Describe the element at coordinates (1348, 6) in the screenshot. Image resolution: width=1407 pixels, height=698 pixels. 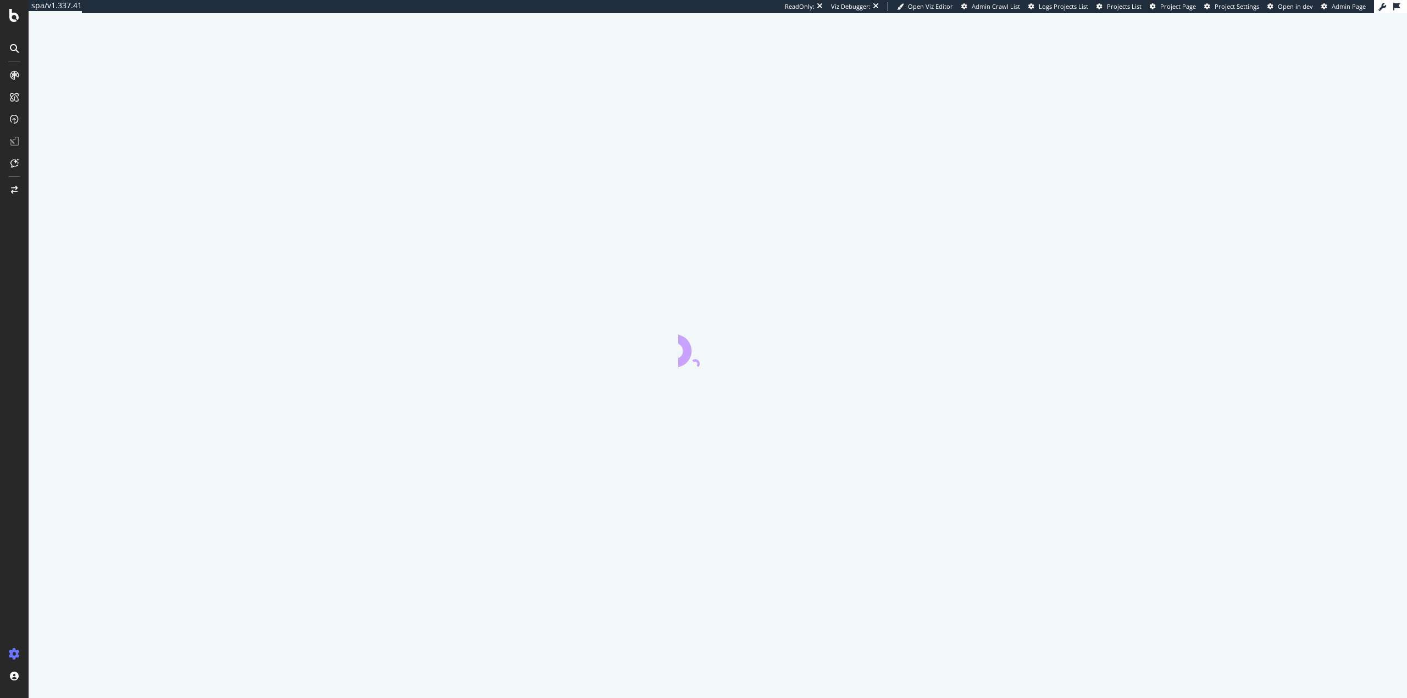
I see `span: Admin Page` at that location.